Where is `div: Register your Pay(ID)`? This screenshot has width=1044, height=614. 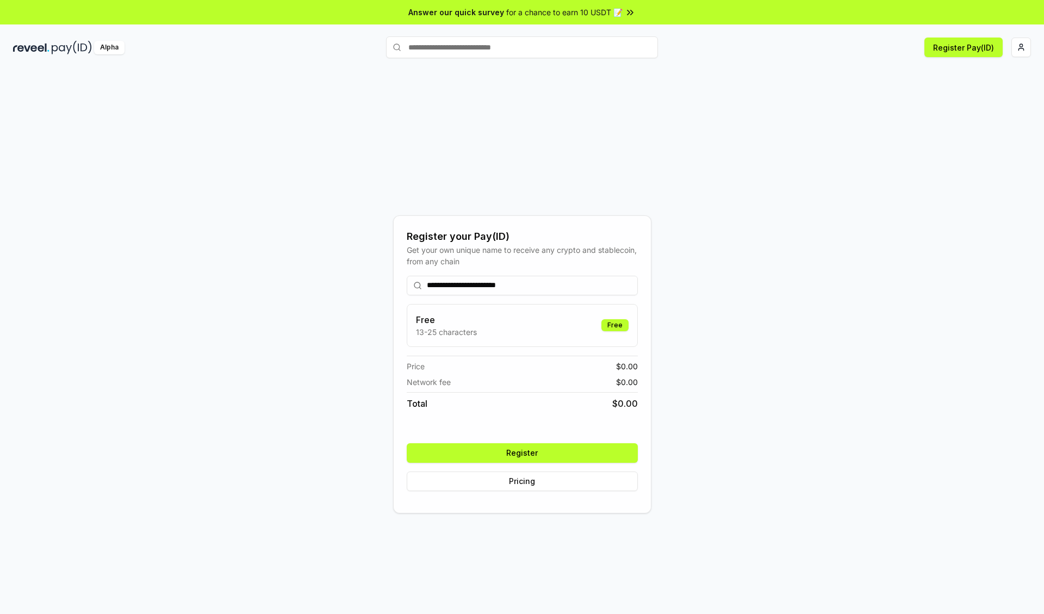 div: Register your Pay(ID) is located at coordinates (522, 237).